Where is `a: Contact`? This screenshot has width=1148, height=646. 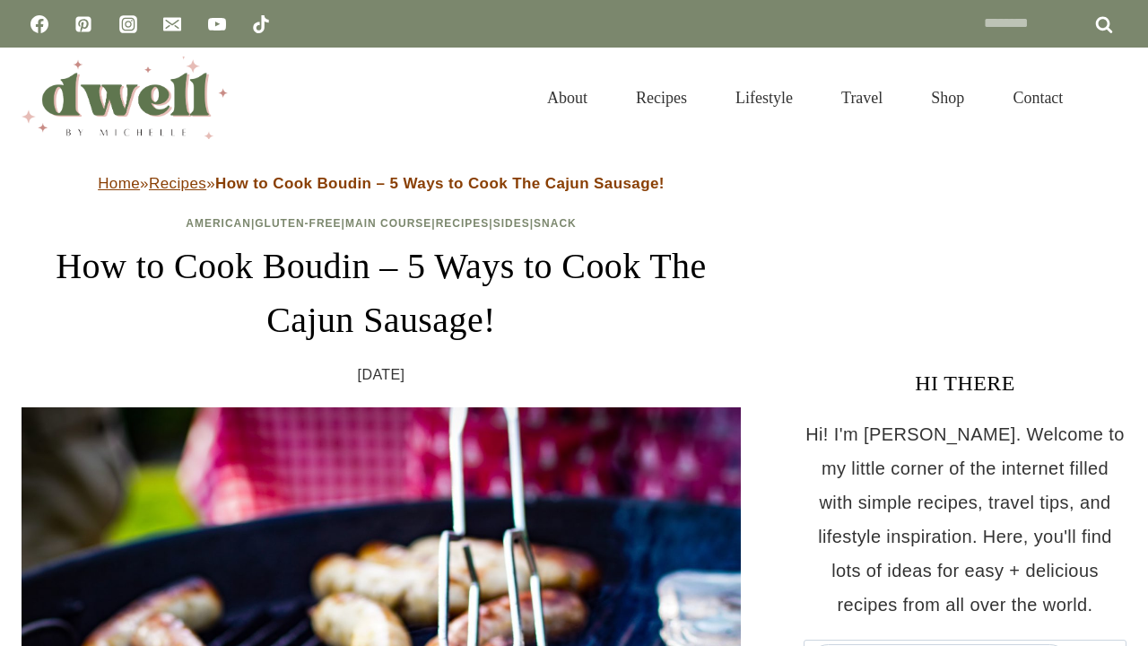
a: Contact is located at coordinates (1038, 98).